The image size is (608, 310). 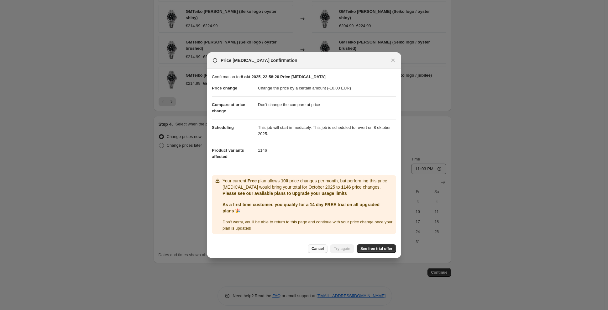 I want to click on dd: 1146, so click(x=327, y=150).